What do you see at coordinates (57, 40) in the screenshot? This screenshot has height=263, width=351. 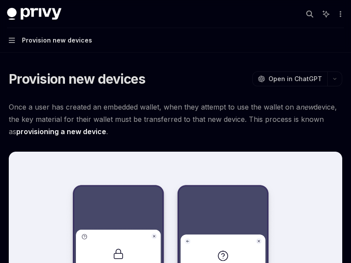 I see `div: Provision new devices` at bounding box center [57, 40].